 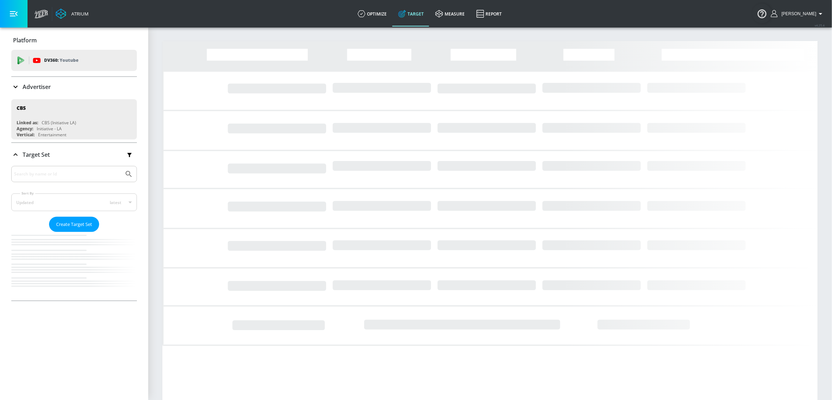 I want to click on span: v 4.25.4, so click(x=820, y=25).